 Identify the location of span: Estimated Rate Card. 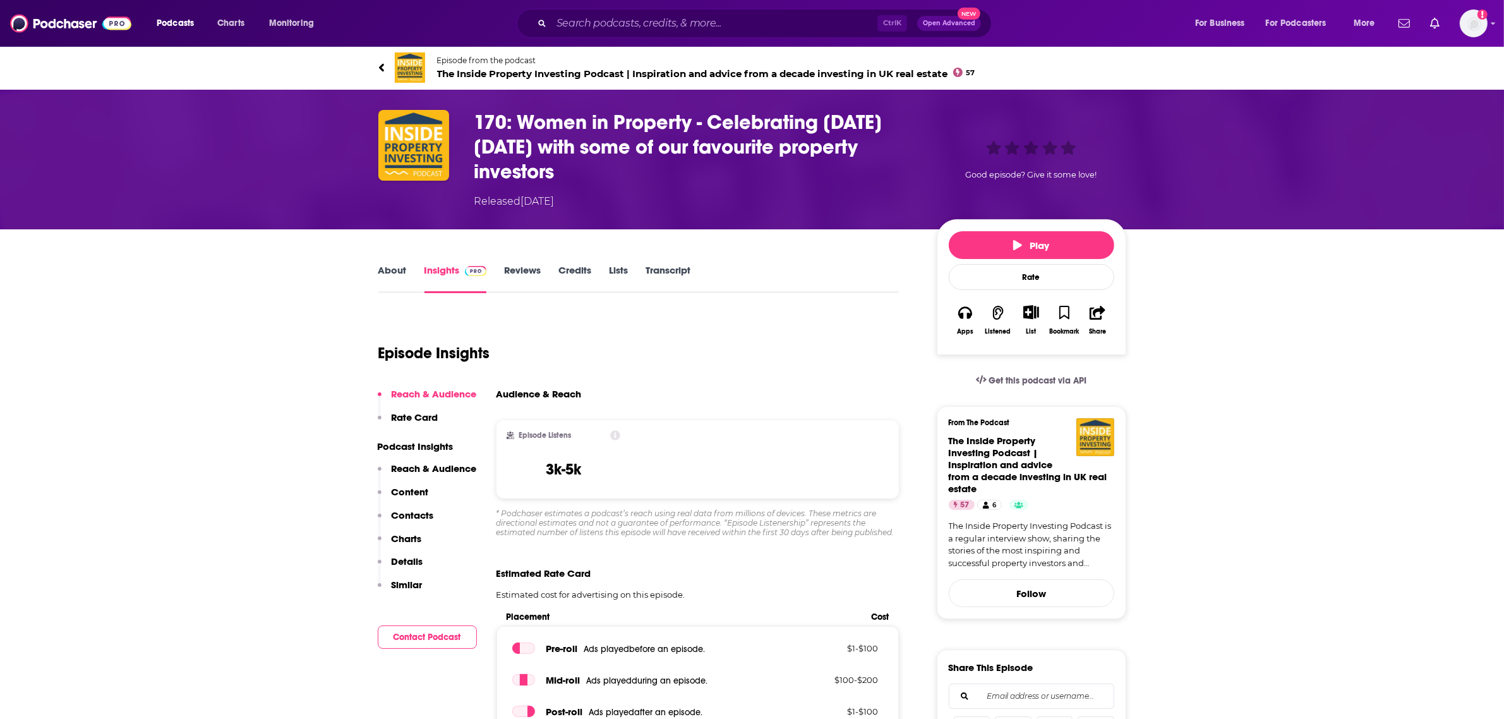
(544, 573).